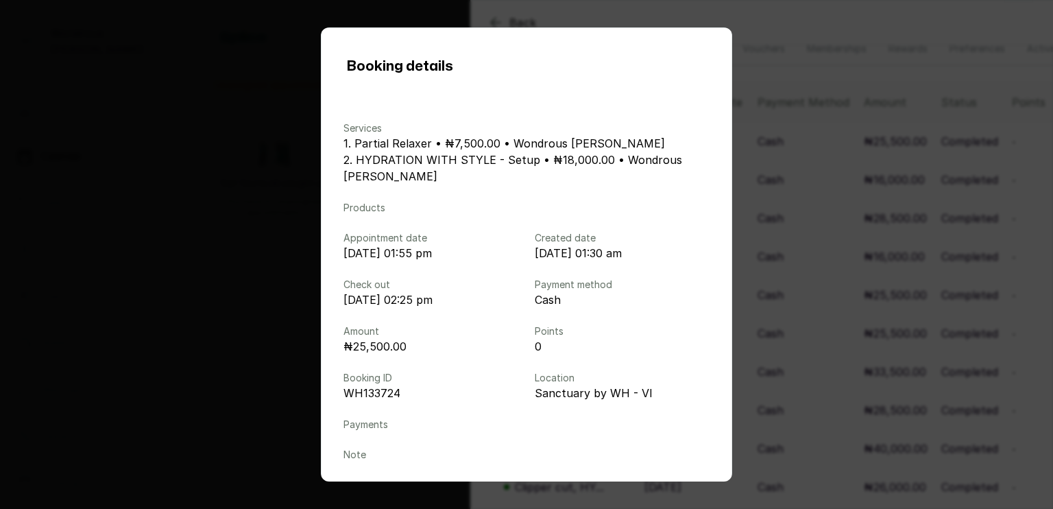 This screenshot has height=509, width=1053. What do you see at coordinates (622, 393) in the screenshot?
I see `p: Sanctuary by WH - VI` at bounding box center [622, 393].